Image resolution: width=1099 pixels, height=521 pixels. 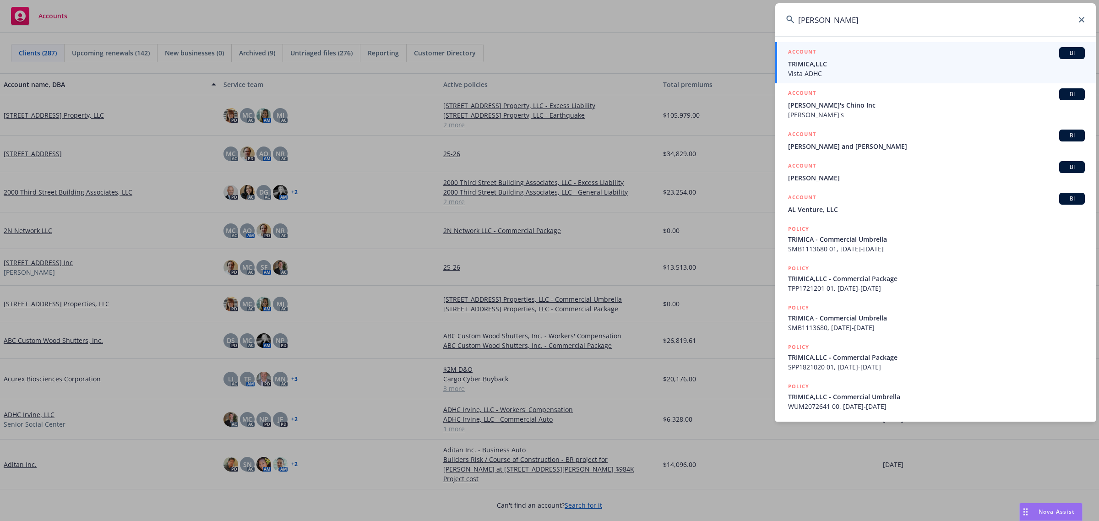 I want to click on a: ACCOUNTBITRIMICA,LLCVista ADHC, so click(x=935, y=63).